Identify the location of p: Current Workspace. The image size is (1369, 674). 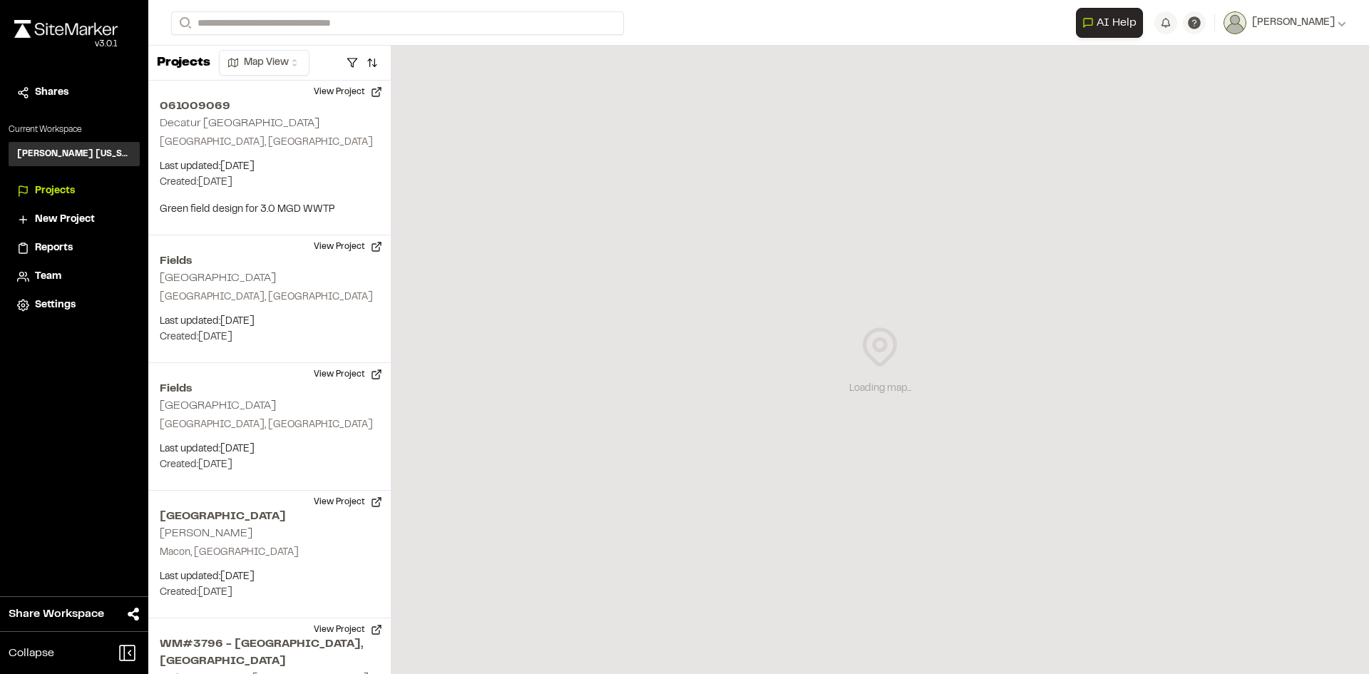
(74, 130).